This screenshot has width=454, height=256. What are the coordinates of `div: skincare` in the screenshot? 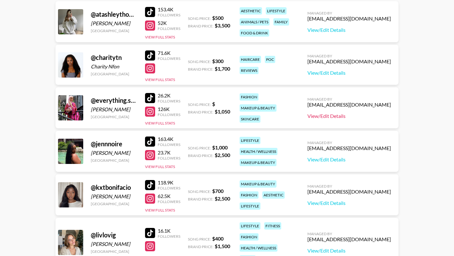 It's located at (250, 119).